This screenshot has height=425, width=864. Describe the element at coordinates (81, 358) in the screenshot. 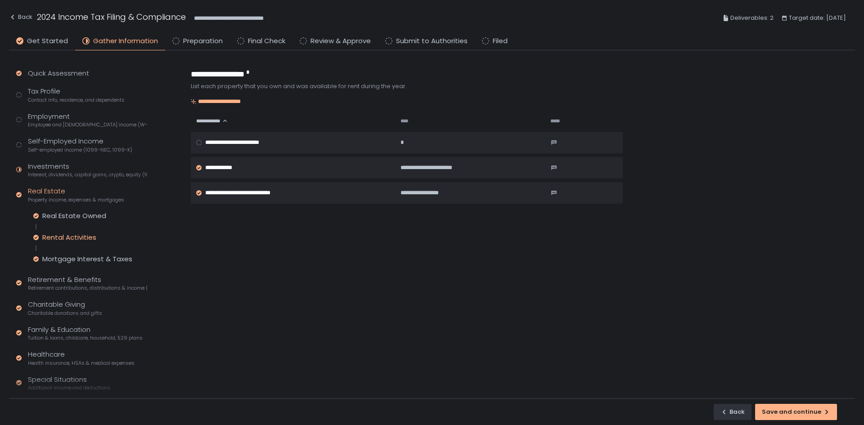

I see `div: Healthcare` at that location.